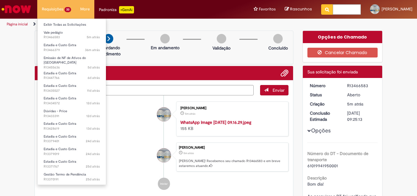  Describe the element at coordinates (72, 25) in the screenshot. I see `a: Exibir Todas as Solicitações` at that location.